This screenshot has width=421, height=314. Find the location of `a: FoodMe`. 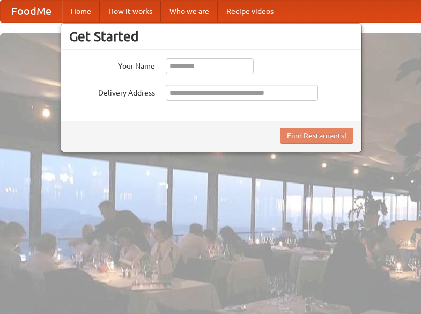

a: FoodMe is located at coordinates (31, 11).